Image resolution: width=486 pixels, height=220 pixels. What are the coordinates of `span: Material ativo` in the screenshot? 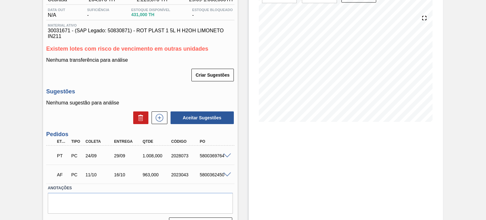 It's located at (140, 25).